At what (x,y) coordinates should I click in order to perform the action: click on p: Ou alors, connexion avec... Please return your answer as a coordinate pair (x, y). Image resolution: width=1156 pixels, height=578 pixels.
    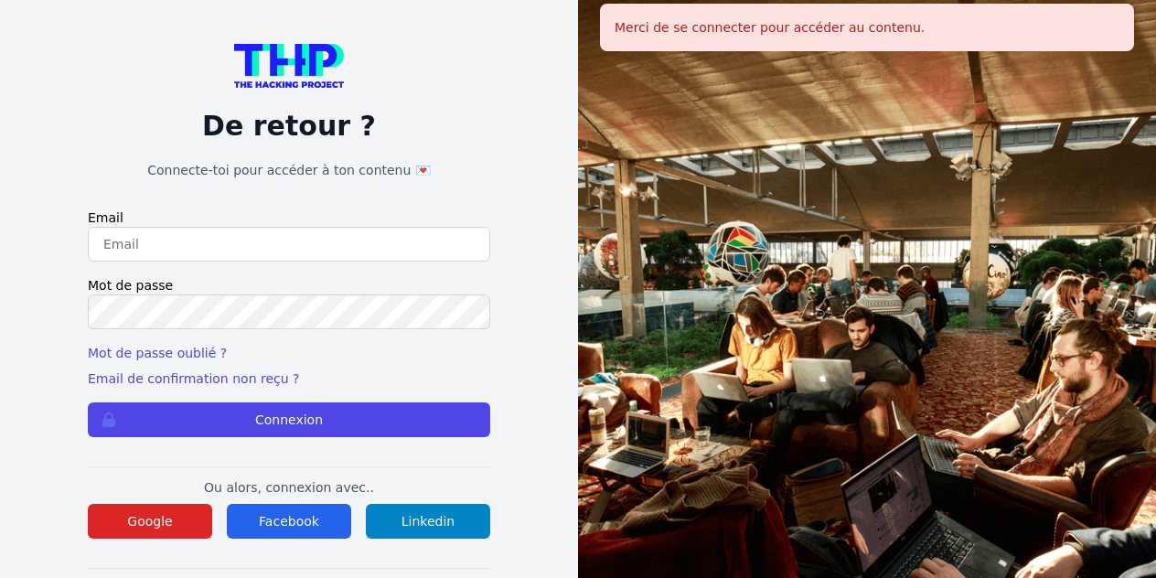
    Looking at the image, I should click on (289, 488).